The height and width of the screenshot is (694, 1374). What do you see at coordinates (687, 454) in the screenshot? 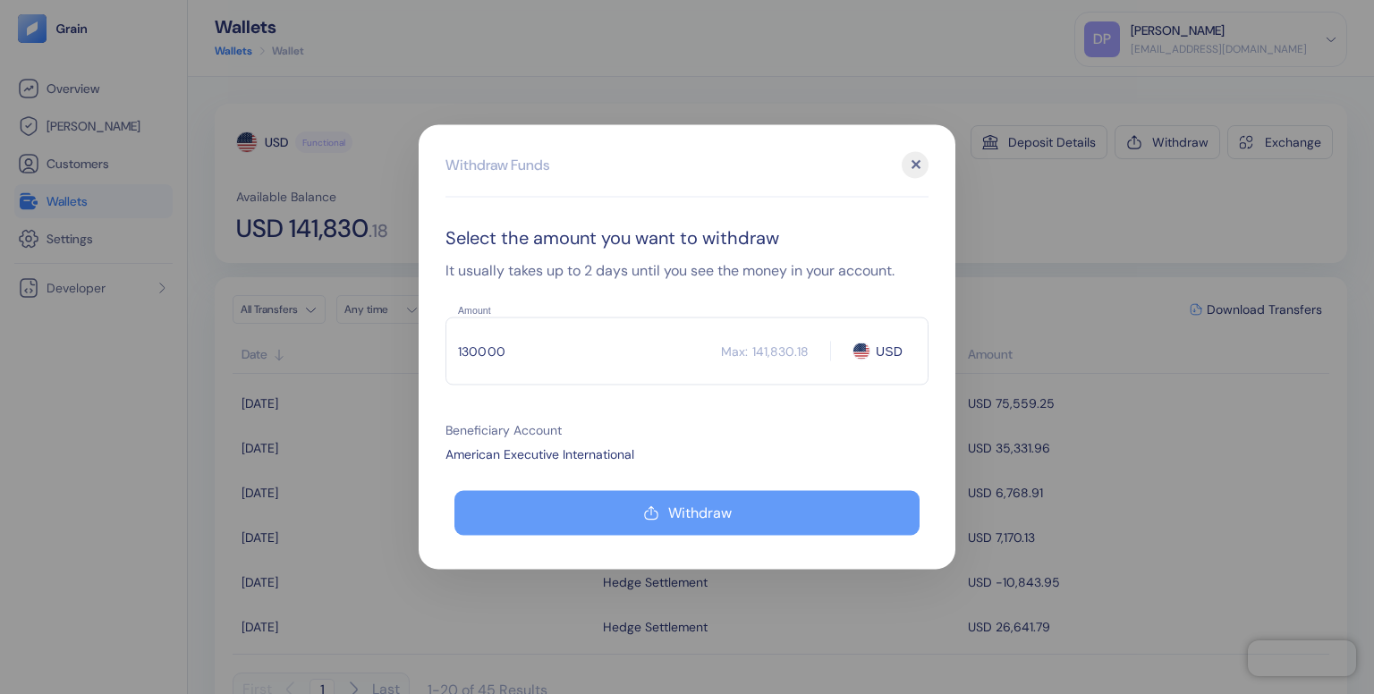
I see `div: American Executive International` at bounding box center [687, 454].